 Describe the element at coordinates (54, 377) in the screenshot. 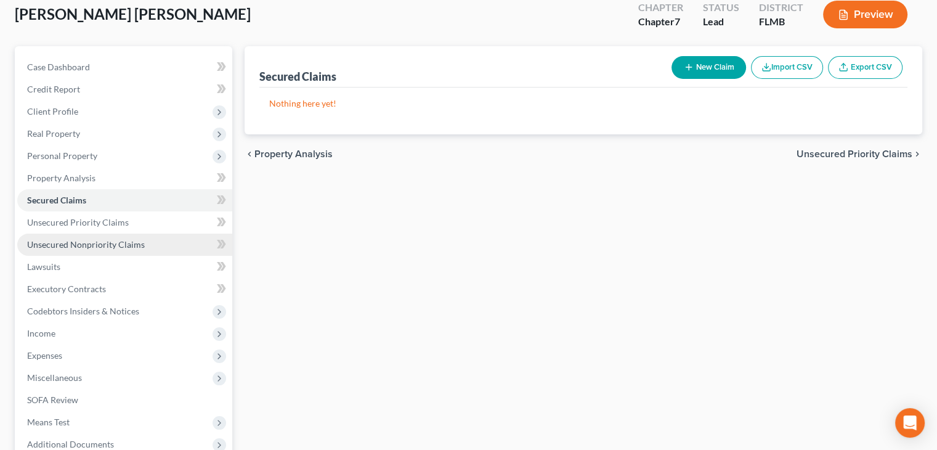

I see `span: Miscellaneous` at that location.